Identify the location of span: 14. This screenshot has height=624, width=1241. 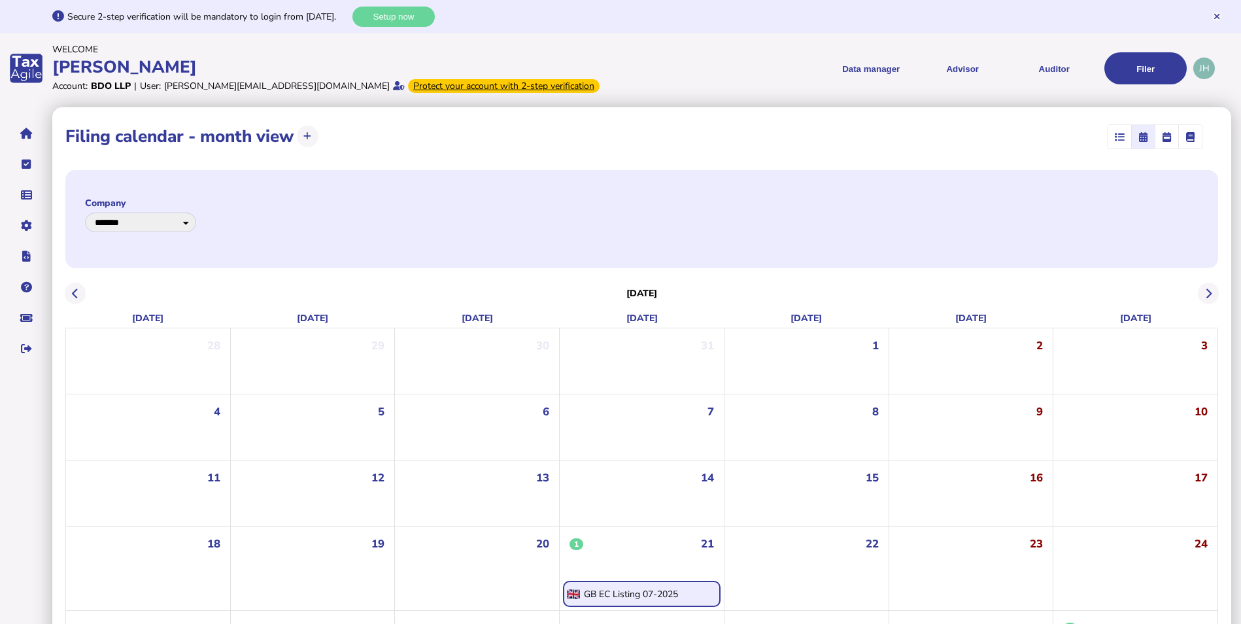
(707, 477).